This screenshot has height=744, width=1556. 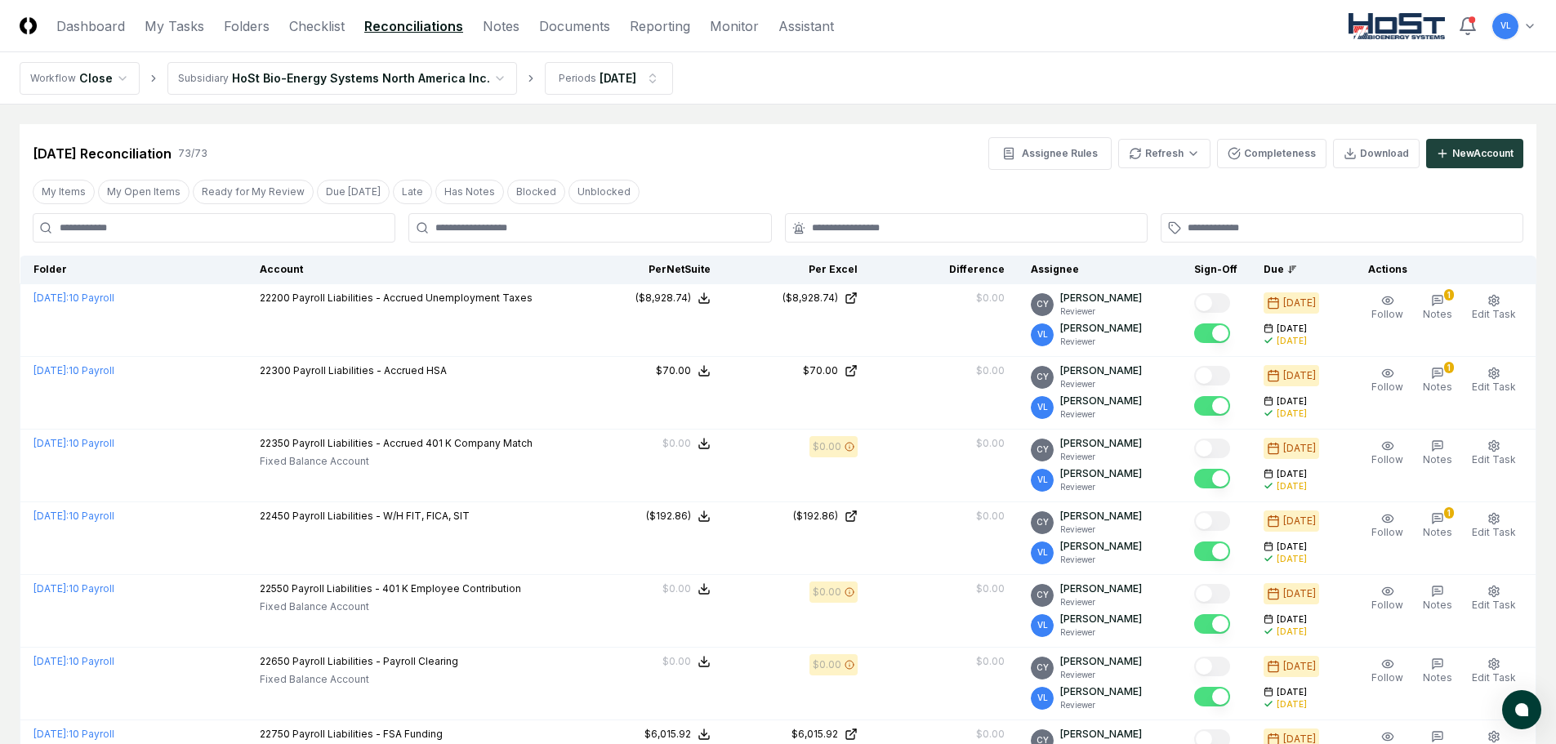 What do you see at coordinates (375, 661) in the screenshot?
I see `span: Payroll Liabilities - Payroll Clearing` at bounding box center [375, 661].